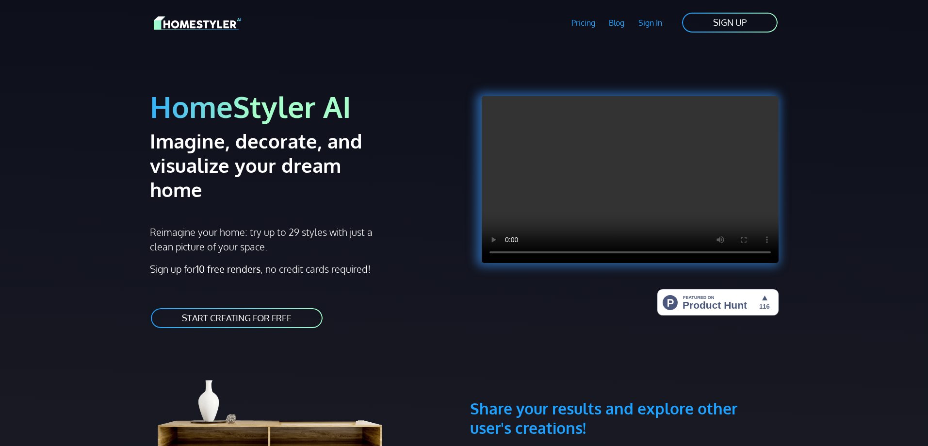 Image resolution: width=928 pixels, height=446 pixels. I want to click on a: SIGN UP, so click(730, 22).